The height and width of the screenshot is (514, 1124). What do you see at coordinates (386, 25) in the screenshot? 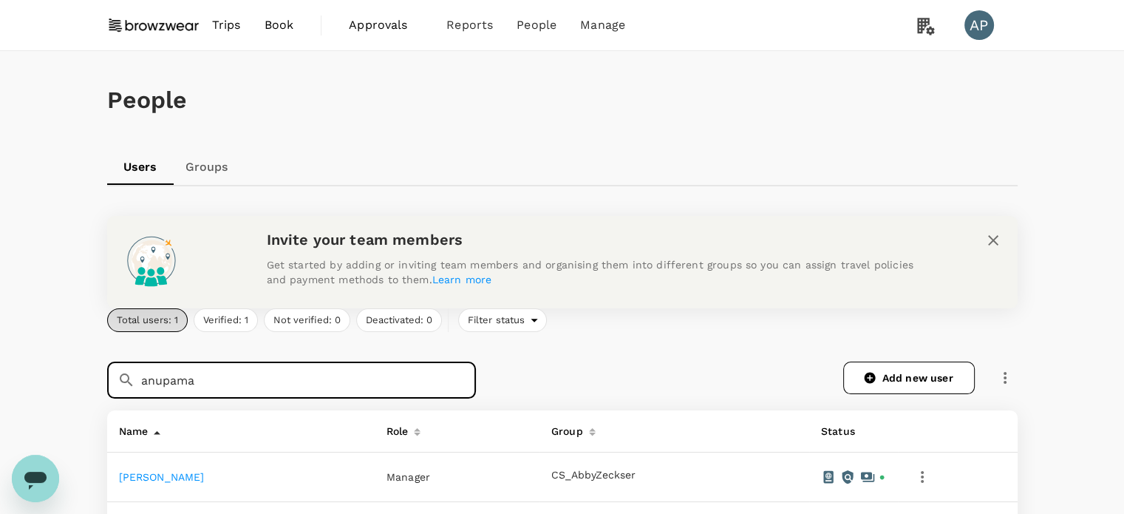
I see `span: Approvals` at bounding box center [386, 25].